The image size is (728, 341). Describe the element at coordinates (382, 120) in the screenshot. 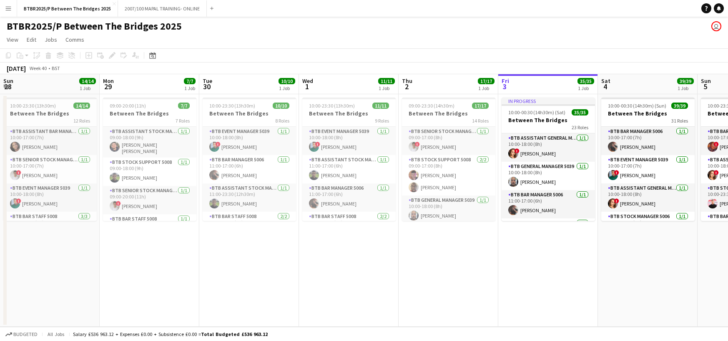

I see `span: 9 Roles` at that location.